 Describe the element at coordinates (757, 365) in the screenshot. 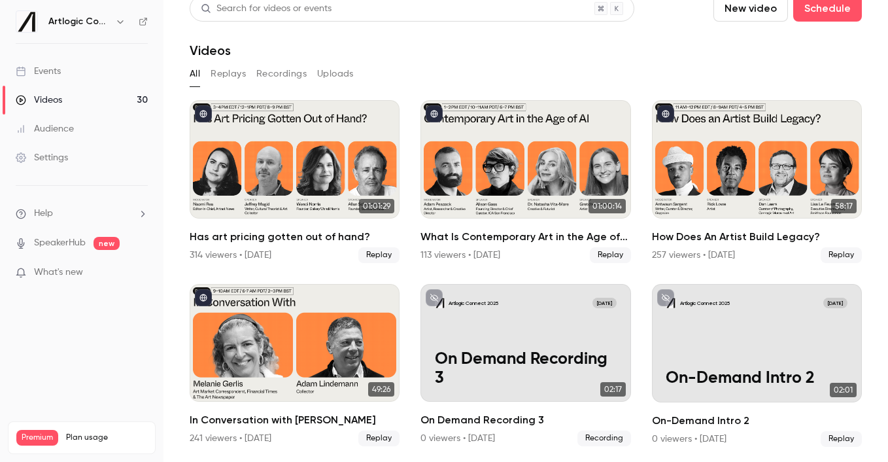

I see `li: On-Demand Intro 2` at that location.